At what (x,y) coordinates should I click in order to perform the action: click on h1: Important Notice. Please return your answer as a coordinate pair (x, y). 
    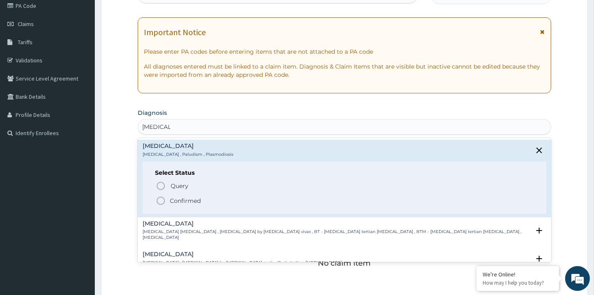
    Looking at the image, I should click on (175, 32).